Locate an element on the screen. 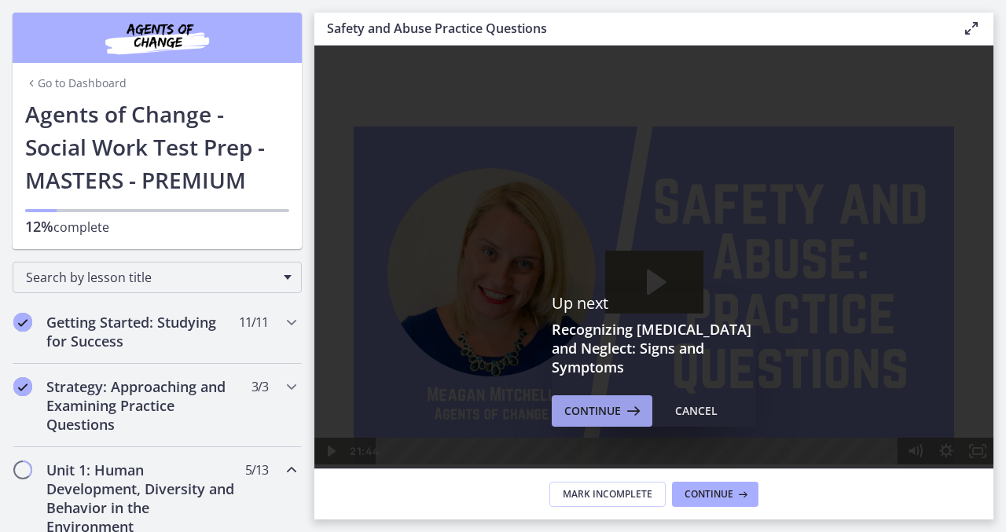  div: Search by lesson title is located at coordinates (157, 277).